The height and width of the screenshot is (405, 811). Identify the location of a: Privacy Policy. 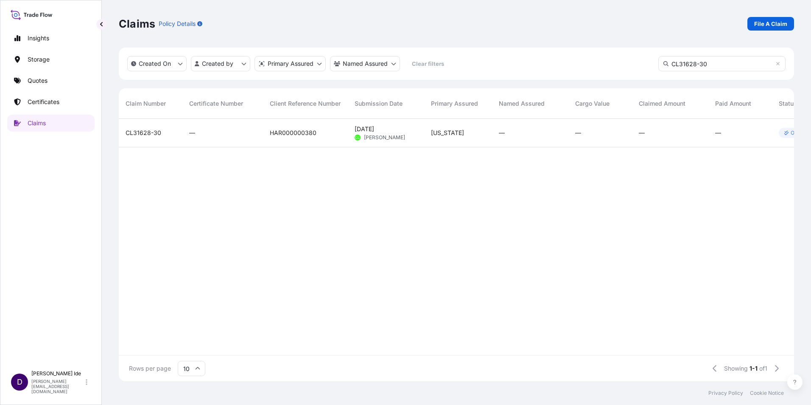
(726, 393).